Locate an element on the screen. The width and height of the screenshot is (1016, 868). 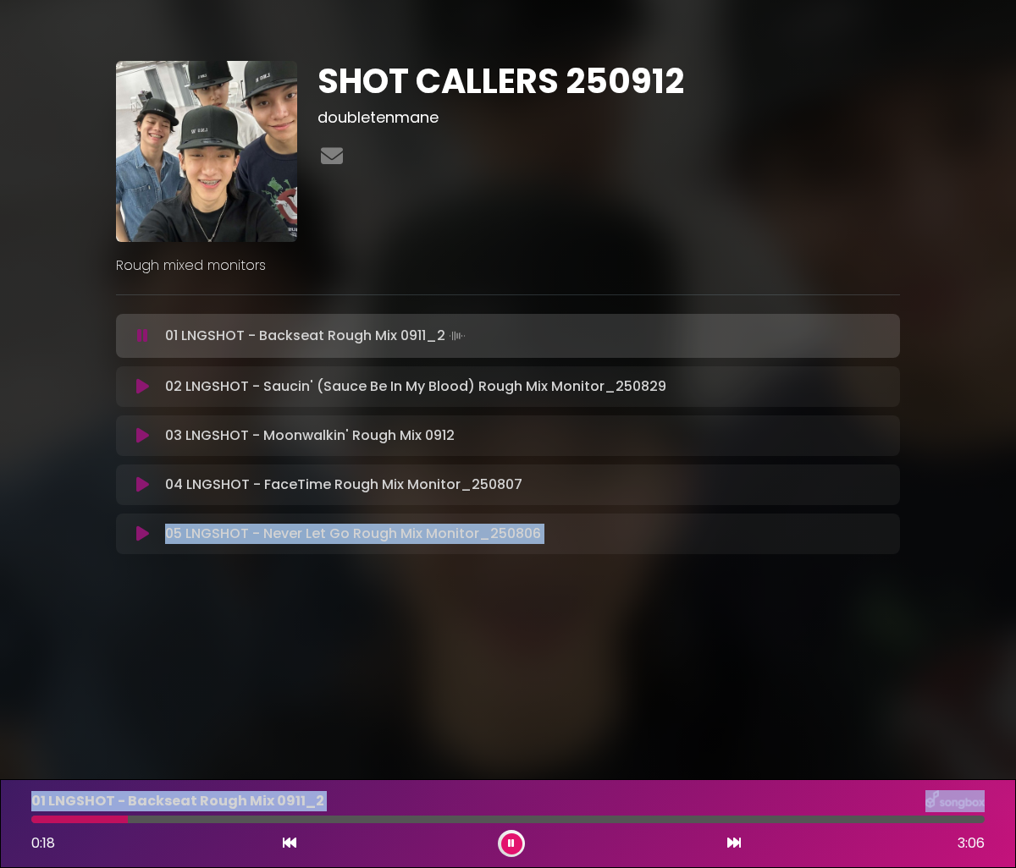
p: Rough mixed monitors is located at coordinates (508, 266).